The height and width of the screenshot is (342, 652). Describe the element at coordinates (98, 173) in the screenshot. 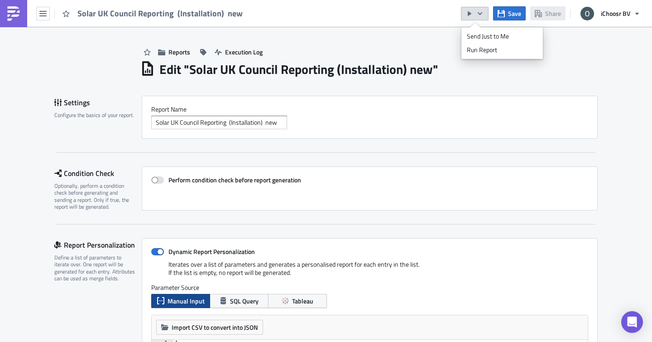

I see `div: Condition Check` at that location.